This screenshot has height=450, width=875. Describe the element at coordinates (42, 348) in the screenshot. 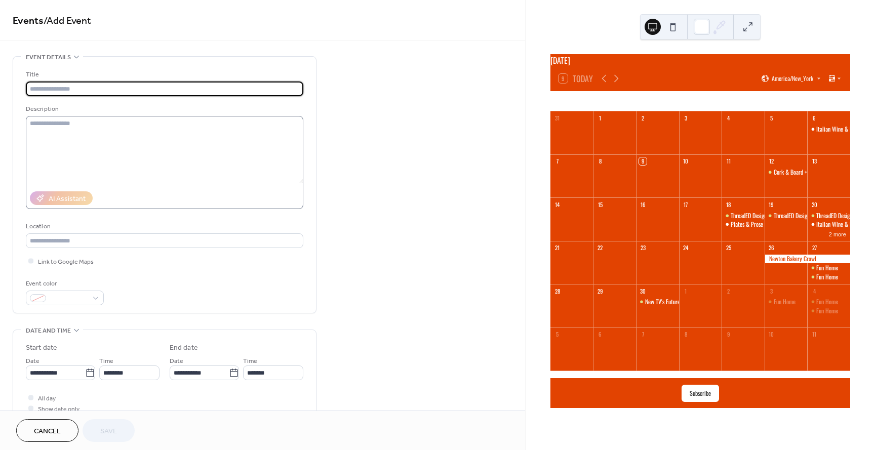

I see `div: Start date` at that location.